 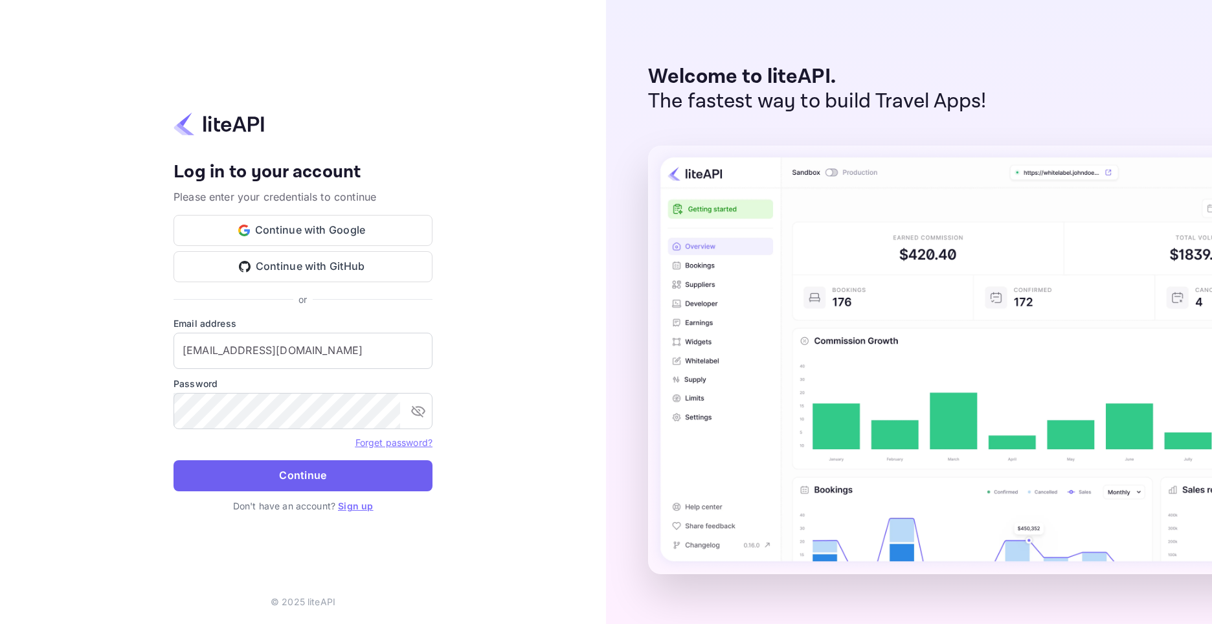 What do you see at coordinates (303, 601) in the screenshot?
I see `p: © 2025 liteAPI` at bounding box center [303, 601].